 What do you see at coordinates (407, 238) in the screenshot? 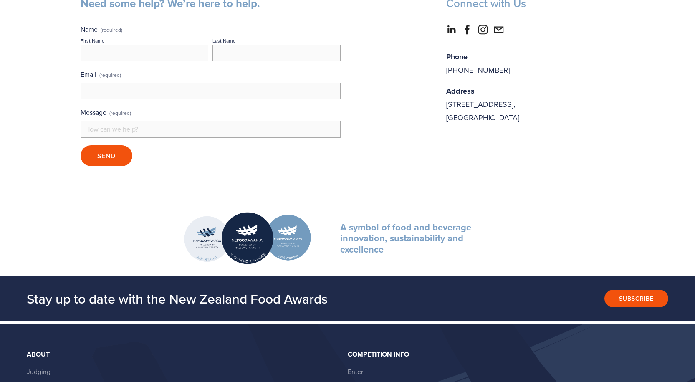
I see `strong: A symbol of food and beverage innovation, sustainability and excellence` at bounding box center [407, 238].